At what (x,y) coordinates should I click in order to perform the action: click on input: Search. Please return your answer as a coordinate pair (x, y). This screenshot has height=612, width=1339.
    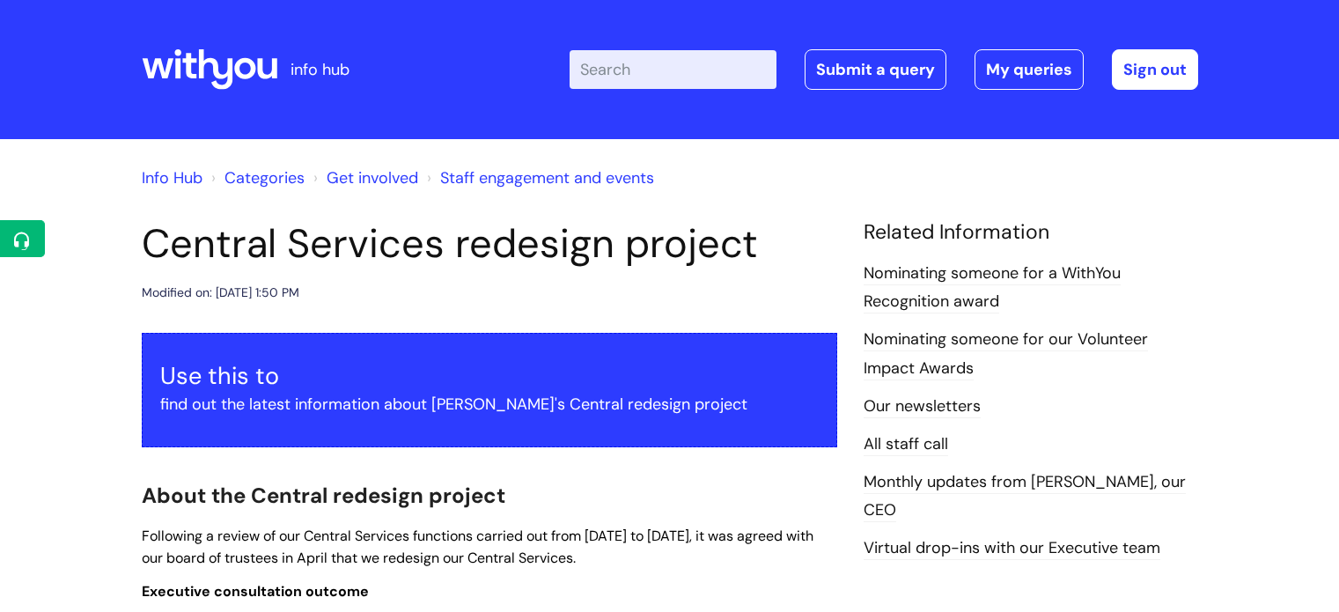
    Looking at the image, I should click on (673, 70).